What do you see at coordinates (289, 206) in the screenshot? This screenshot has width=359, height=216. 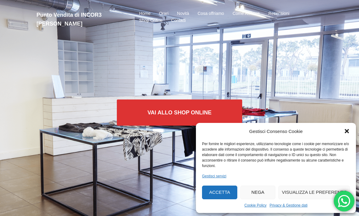 I see `a: Privacy & Gestione dati` at bounding box center [289, 206].